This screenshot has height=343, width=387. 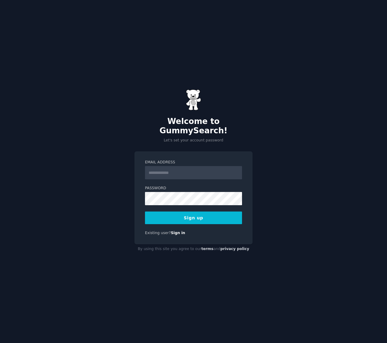 What do you see at coordinates (193, 141) in the screenshot?
I see `p: Let's set your account password` at bounding box center [193, 141].